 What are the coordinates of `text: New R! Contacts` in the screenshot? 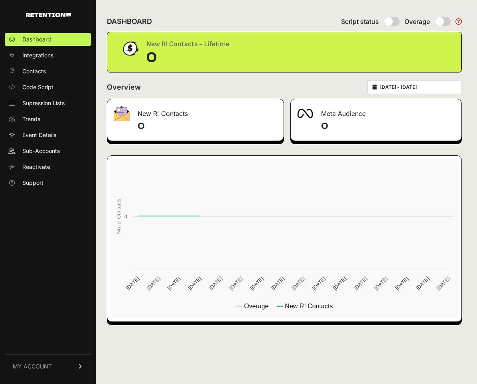 It's located at (309, 306).